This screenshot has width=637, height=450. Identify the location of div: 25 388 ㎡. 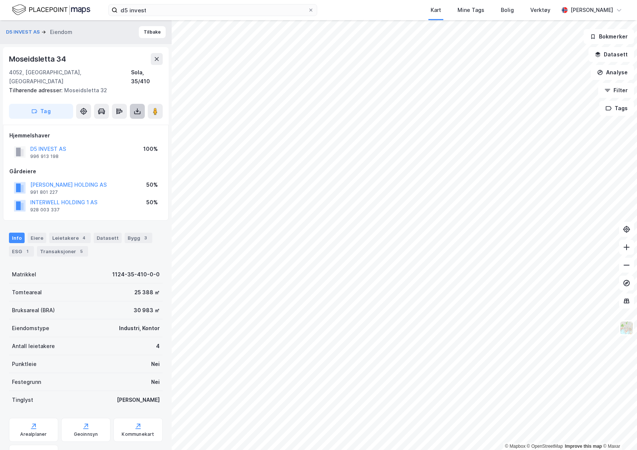
(147, 292).